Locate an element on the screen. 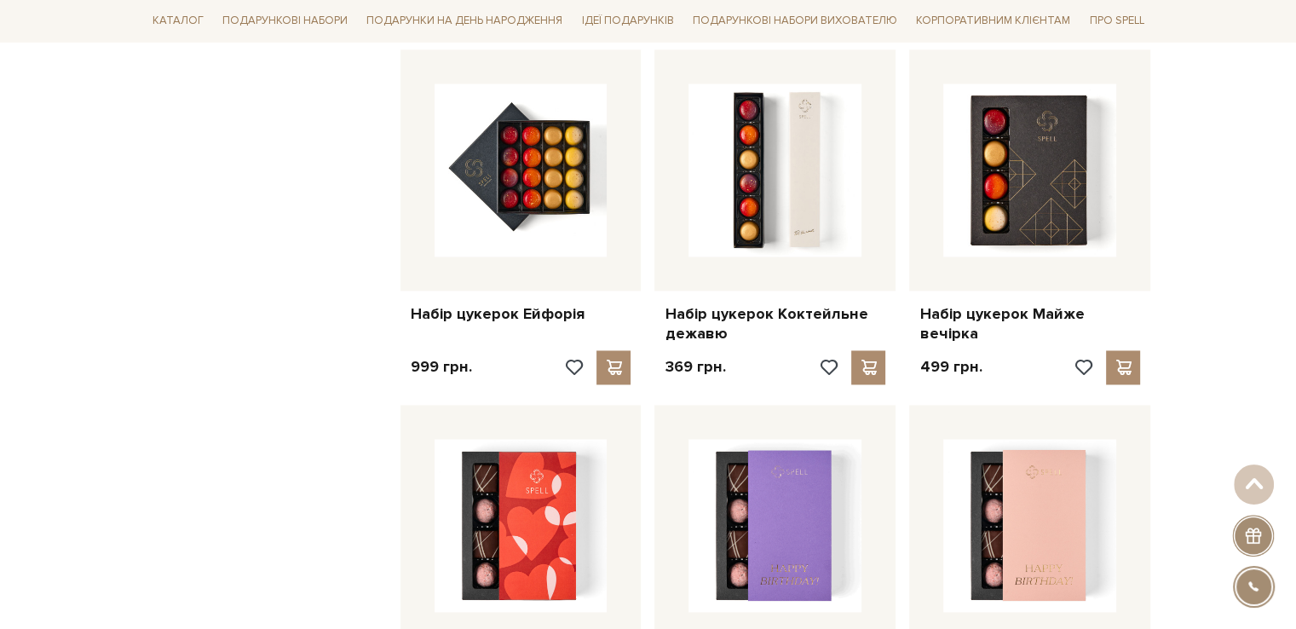  a: Каталог is located at coordinates (178, 21).